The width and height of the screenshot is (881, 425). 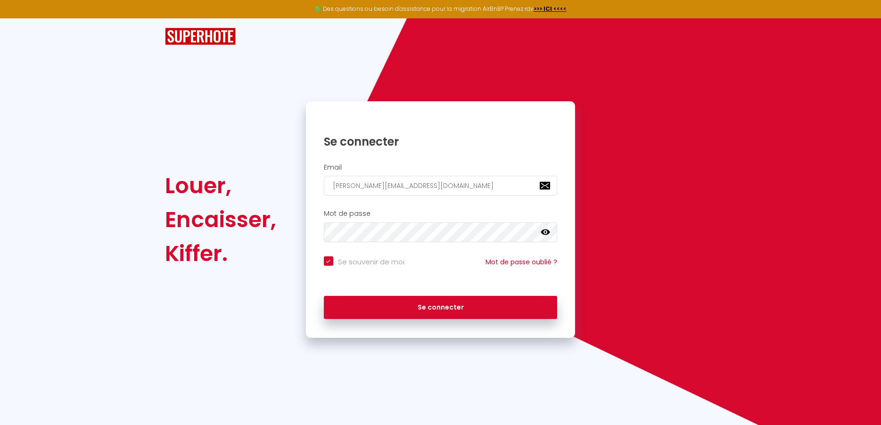 What do you see at coordinates (221, 186) in the screenshot?
I see `div: Louer,` at bounding box center [221, 186].